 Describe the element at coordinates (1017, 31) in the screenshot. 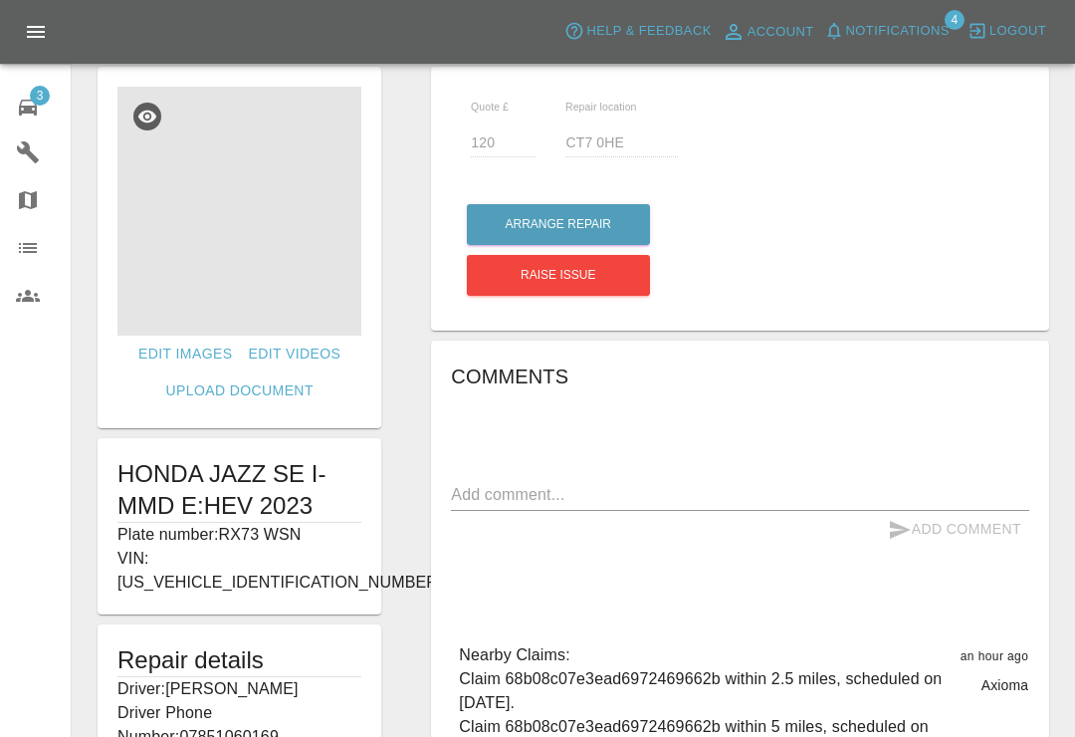

I see `span: Logout` at that location.